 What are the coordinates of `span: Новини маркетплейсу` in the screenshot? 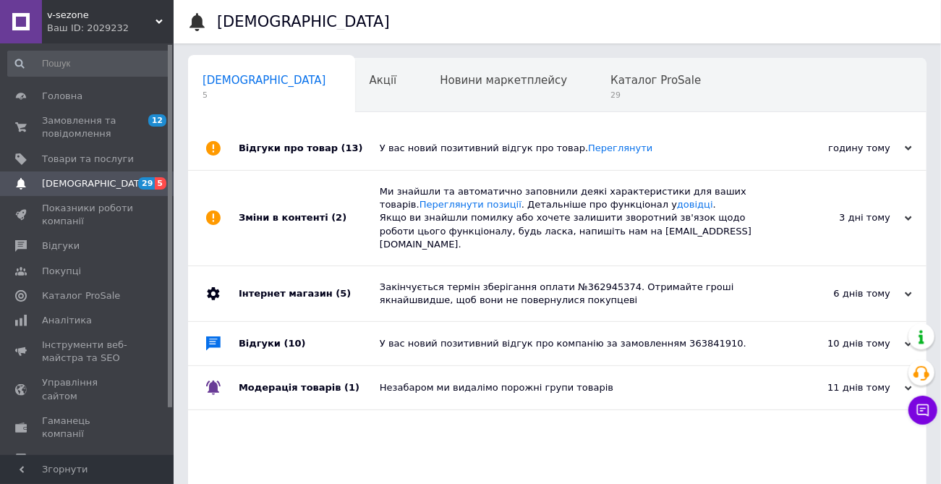 It's located at (504, 80).